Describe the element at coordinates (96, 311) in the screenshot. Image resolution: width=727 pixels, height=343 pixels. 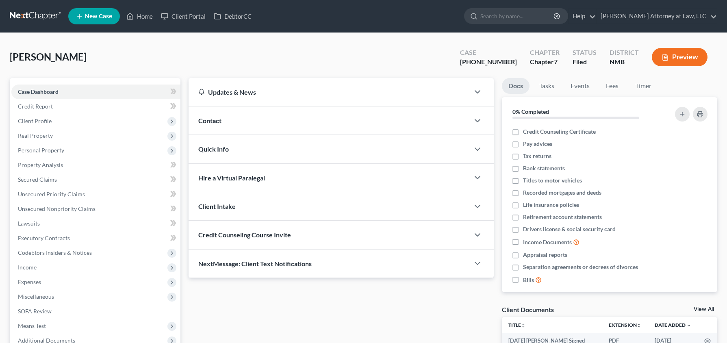
I see `a: SOFA Review` at that location.